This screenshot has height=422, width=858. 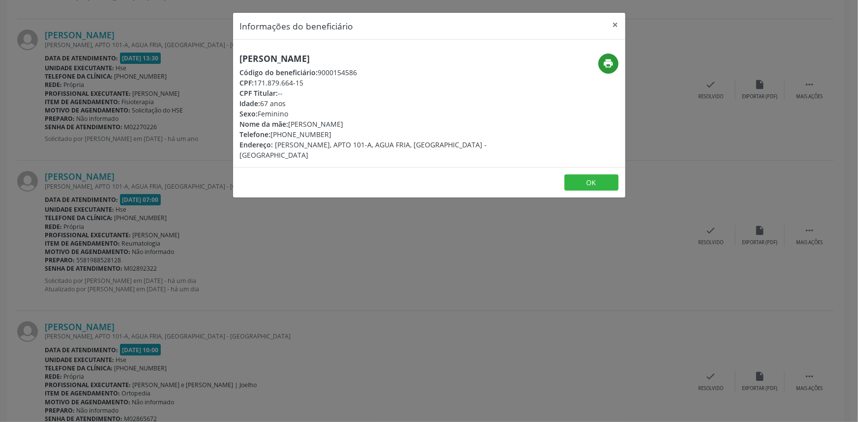 What do you see at coordinates (616, 25) in the screenshot?
I see `button: Close` at bounding box center [616, 25].